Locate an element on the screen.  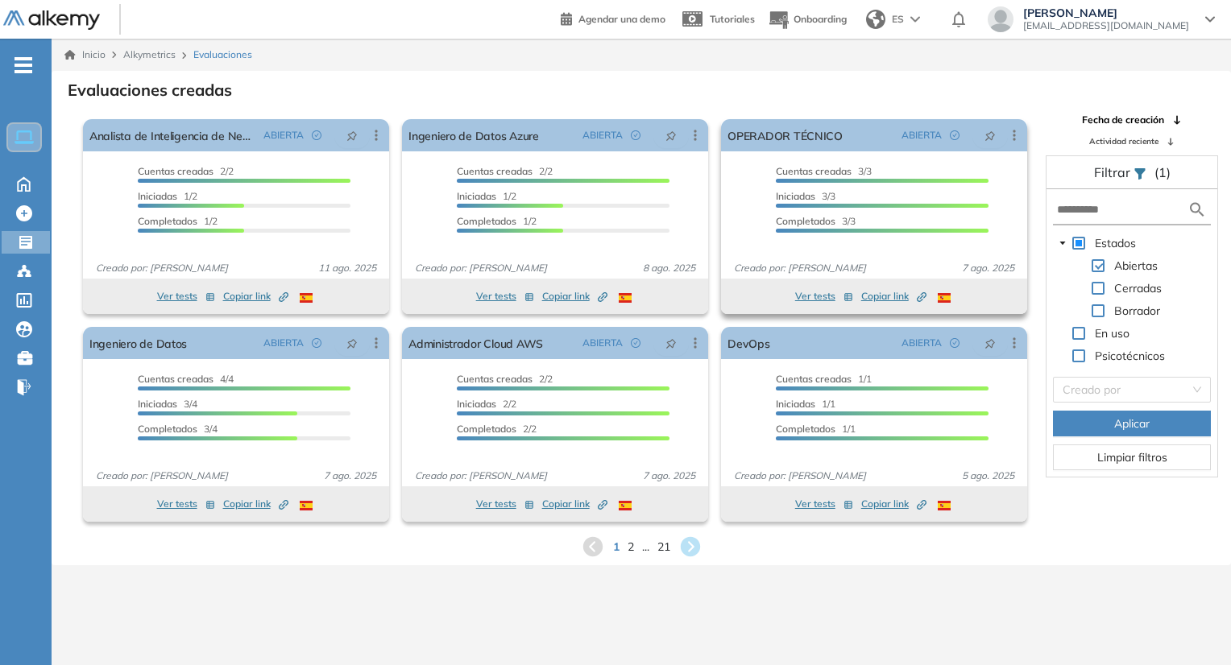
span: 4/4 is located at coordinates (185, 379).